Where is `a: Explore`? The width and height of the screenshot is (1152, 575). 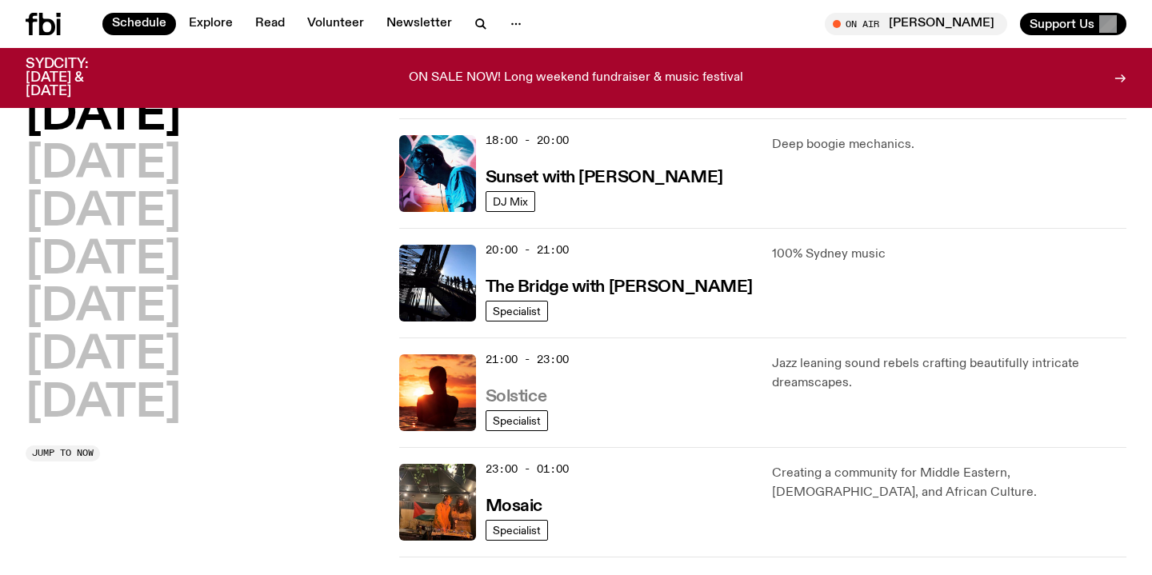
a: Explore is located at coordinates (210, 24).